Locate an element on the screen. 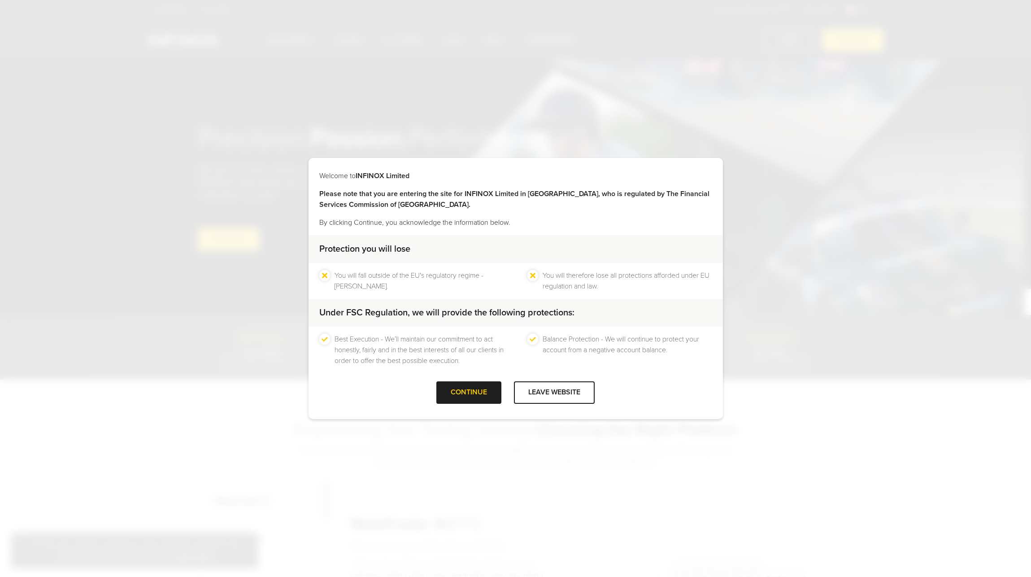 This screenshot has width=1031, height=577. li: Balance Protection - We will continue to protect your account from a negative account balance. is located at coordinates (627, 350).